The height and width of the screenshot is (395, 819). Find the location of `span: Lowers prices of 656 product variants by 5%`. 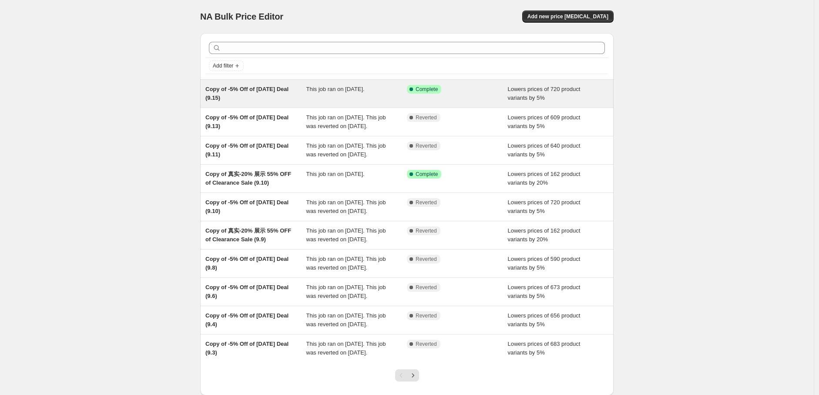

span: Lowers prices of 656 product variants by 5% is located at coordinates (544, 320).